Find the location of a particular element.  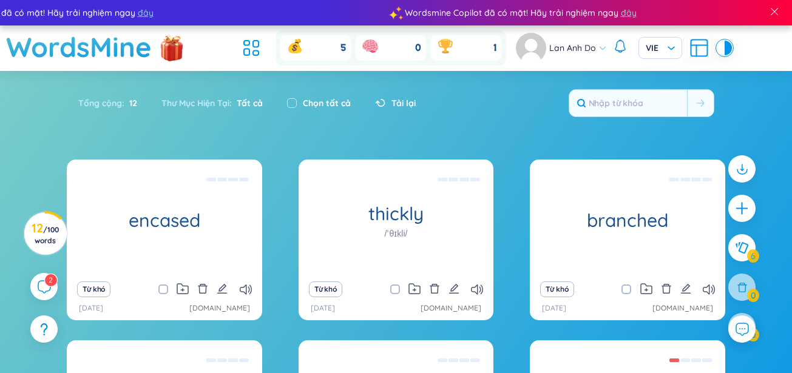

h3: 12 is located at coordinates (45, 234).